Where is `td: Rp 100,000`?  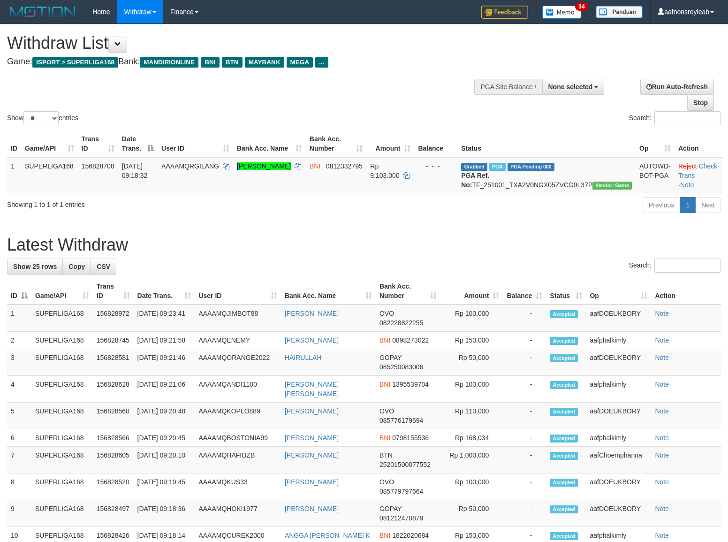
td: Rp 100,000 is located at coordinates (472, 389).